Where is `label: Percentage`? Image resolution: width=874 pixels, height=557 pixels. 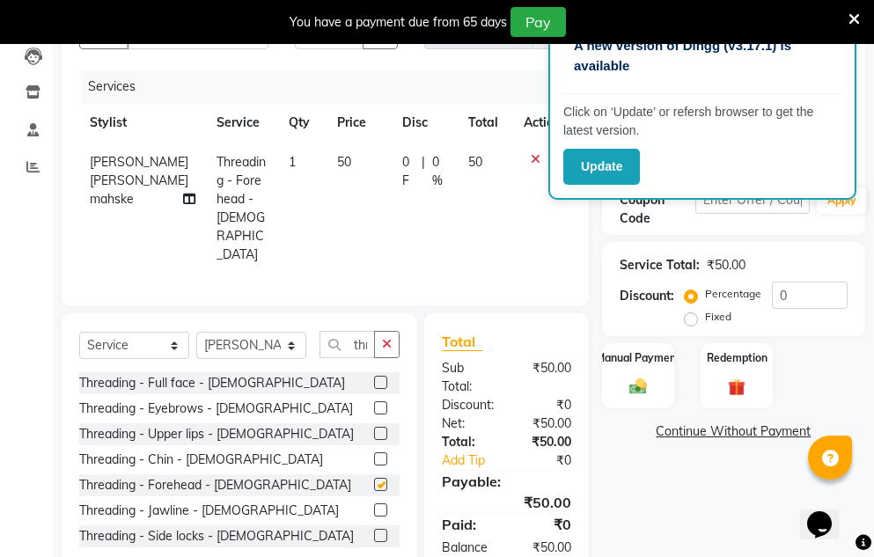 label: Percentage is located at coordinates (733, 294).